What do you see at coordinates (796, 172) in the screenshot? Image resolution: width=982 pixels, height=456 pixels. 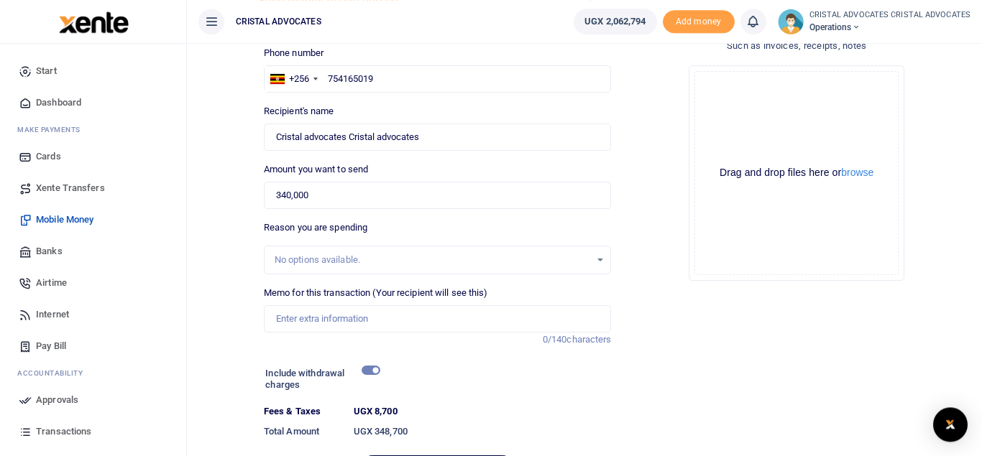 I see `div: Drag and drop files here or` at bounding box center [796, 172].